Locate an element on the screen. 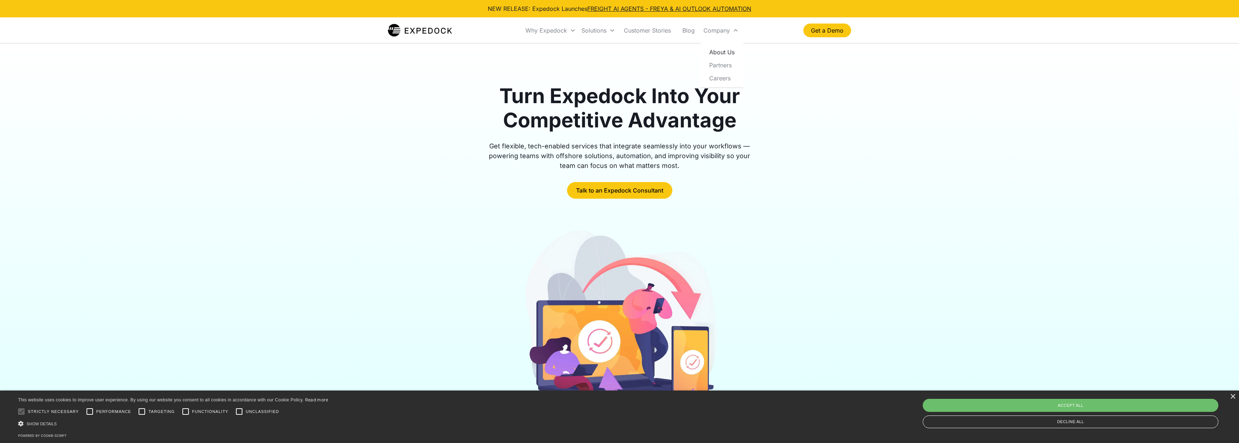 The image size is (1239, 443). span: Targeting is located at coordinates (161, 411).